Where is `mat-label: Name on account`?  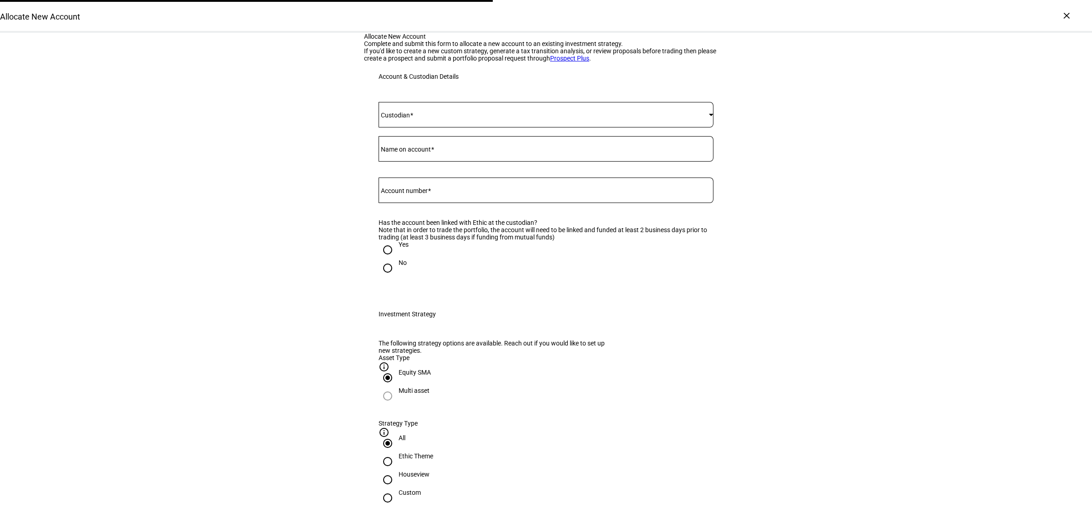
mat-label: Name on account is located at coordinates (406, 149).